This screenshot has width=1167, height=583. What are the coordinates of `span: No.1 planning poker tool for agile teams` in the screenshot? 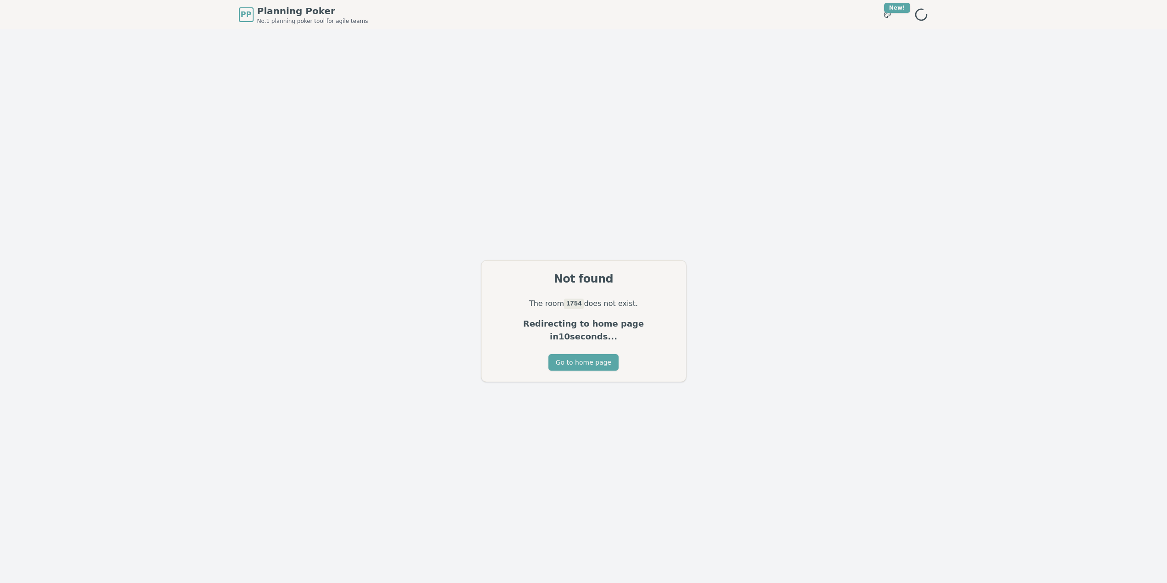 It's located at (313, 21).